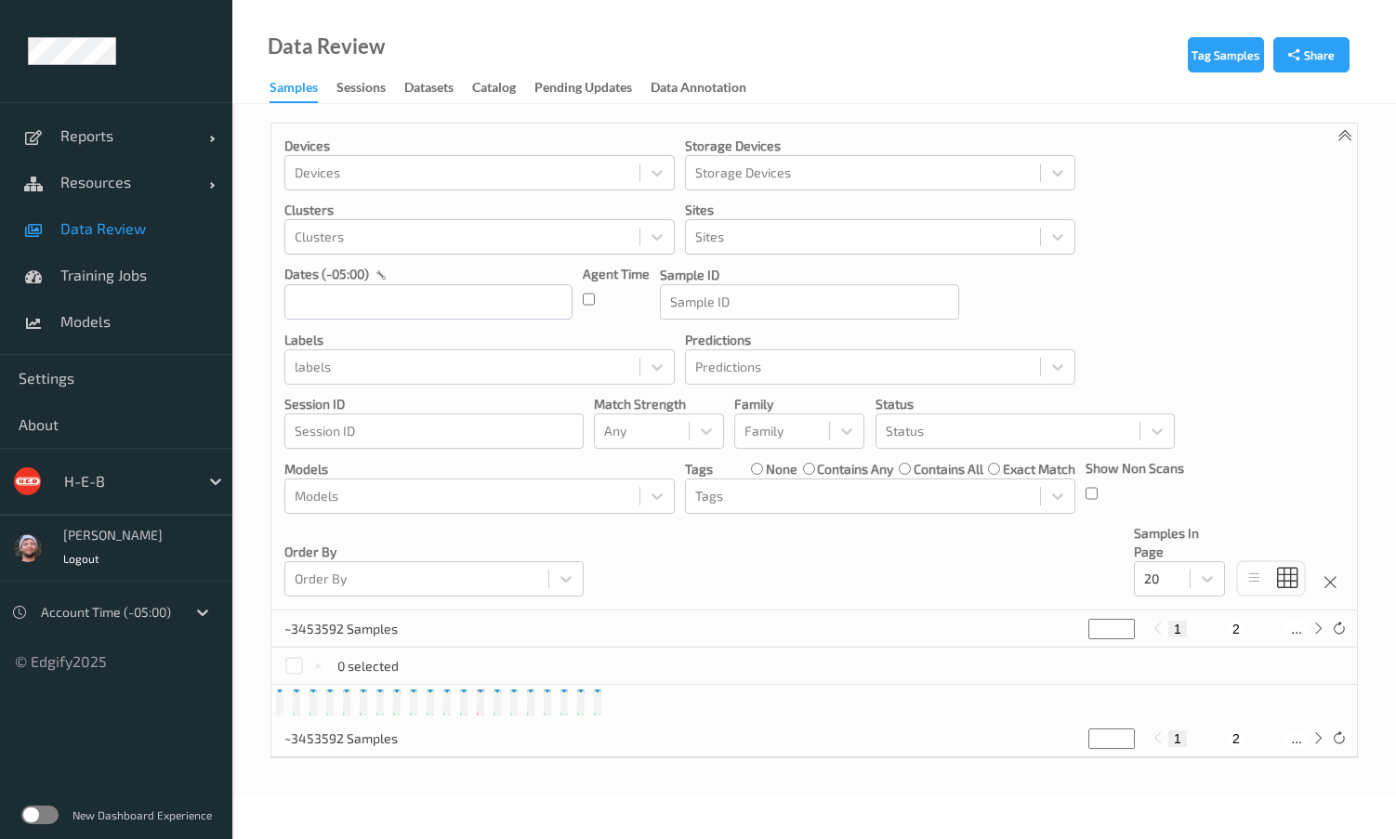 This screenshot has height=839, width=1396. I want to click on p: Order By, so click(434, 552).